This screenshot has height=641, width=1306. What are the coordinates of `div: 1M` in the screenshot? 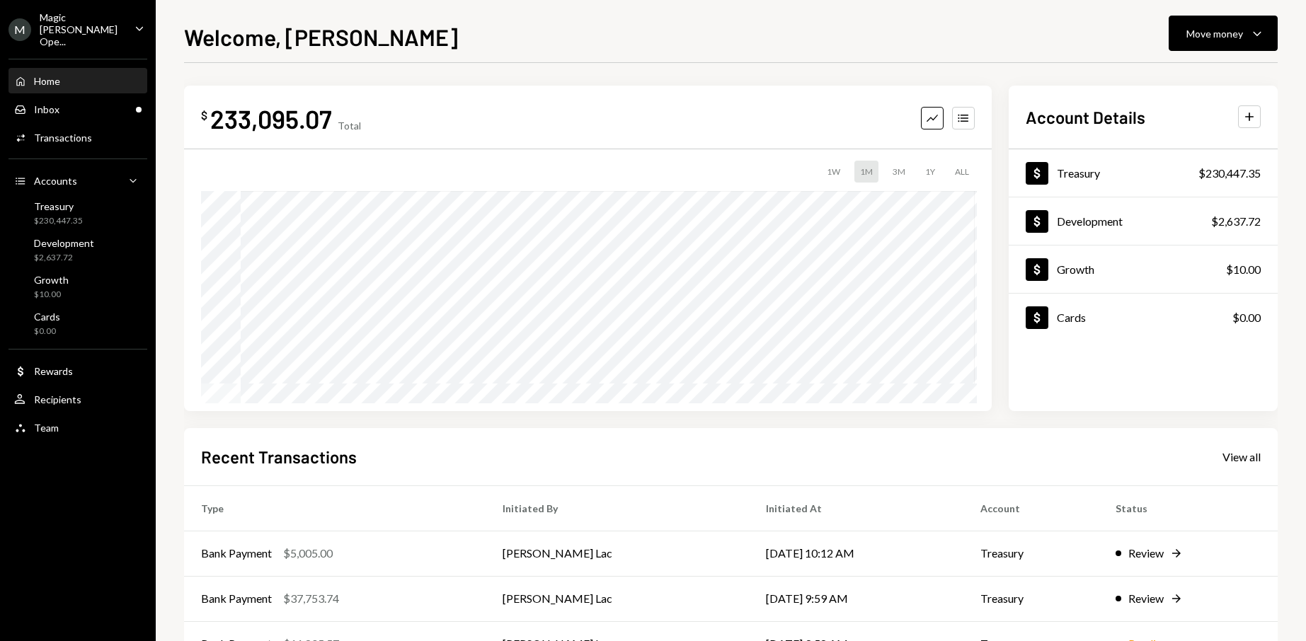 It's located at (867, 171).